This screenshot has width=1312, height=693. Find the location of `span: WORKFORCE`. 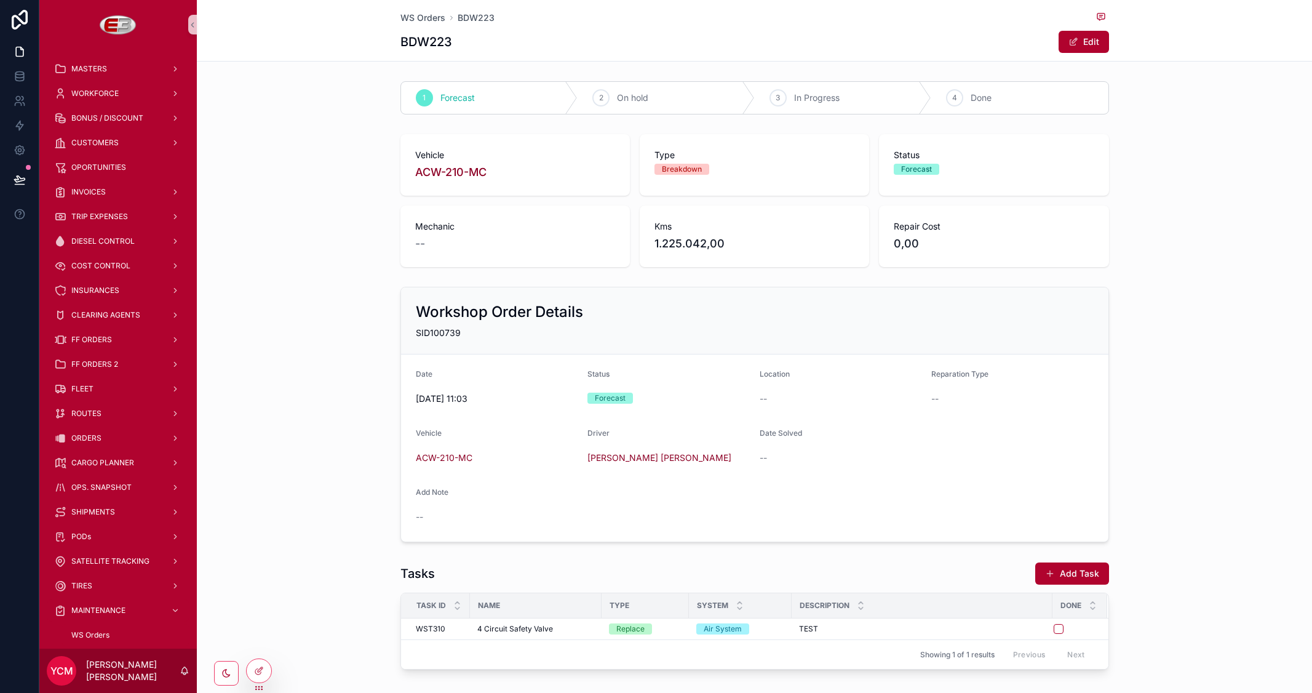

span: WORKFORCE is located at coordinates (95, 93).